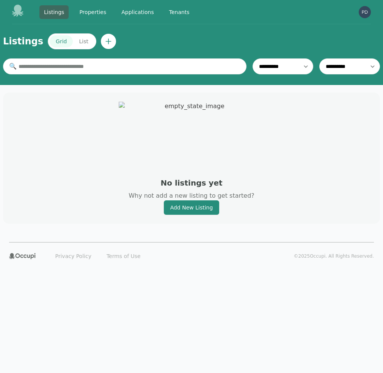 The image size is (383, 373). Describe the element at coordinates (180, 12) in the screenshot. I see `a: Tenants` at that location.